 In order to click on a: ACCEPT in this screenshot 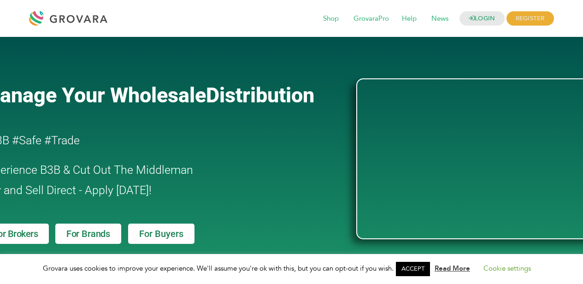, I will do `click(413, 269)`.